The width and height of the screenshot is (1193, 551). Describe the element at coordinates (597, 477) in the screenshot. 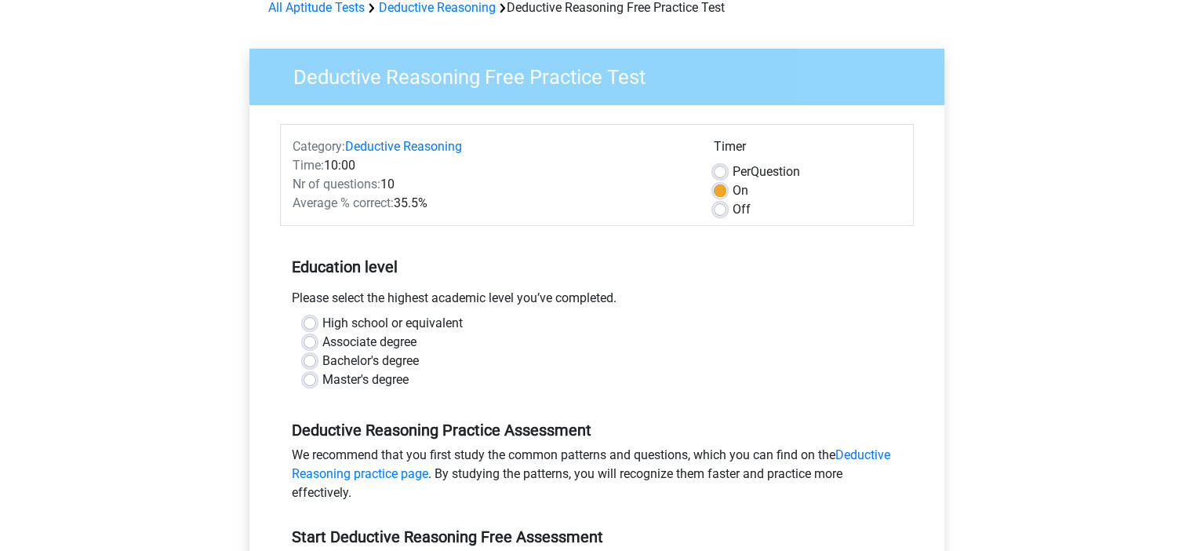

I see `div: We recommend that you first study the common patterns and questions, which you can find on the . ...` at that location.